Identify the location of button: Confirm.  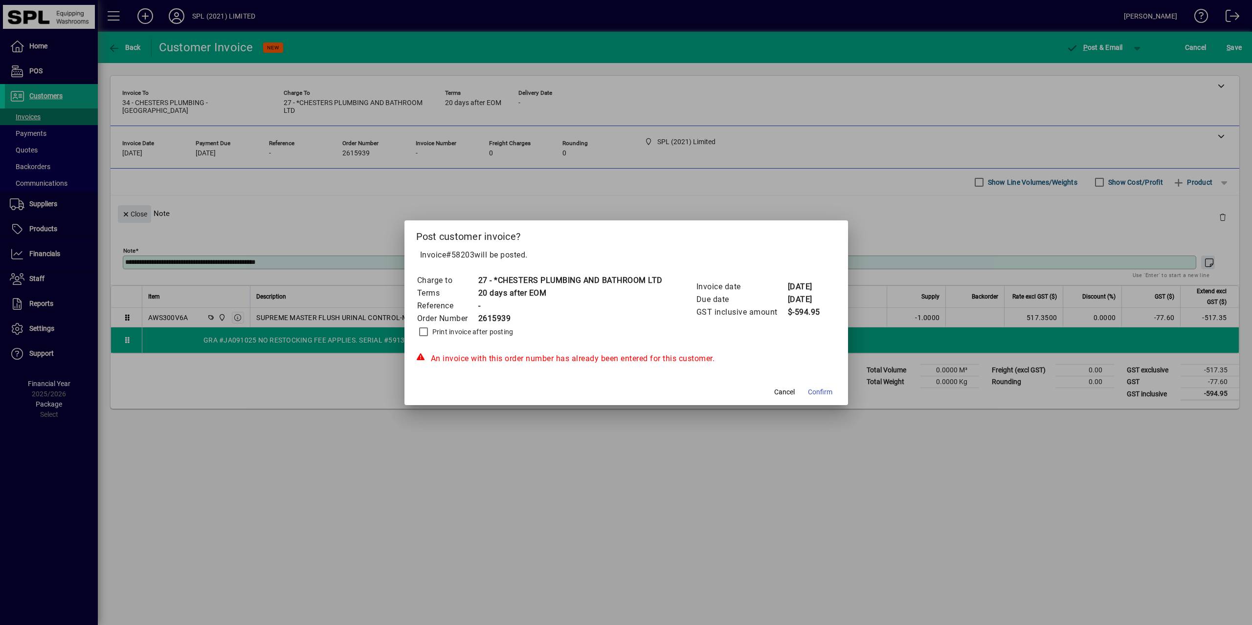
(820, 393).